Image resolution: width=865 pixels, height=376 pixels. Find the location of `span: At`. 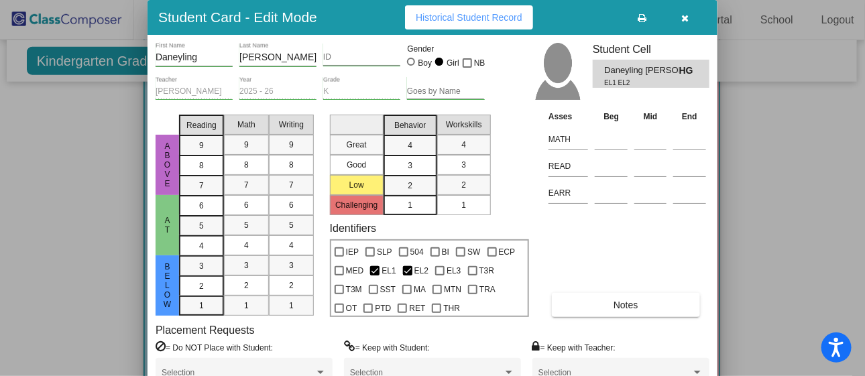

span: At is located at coordinates (168, 225).